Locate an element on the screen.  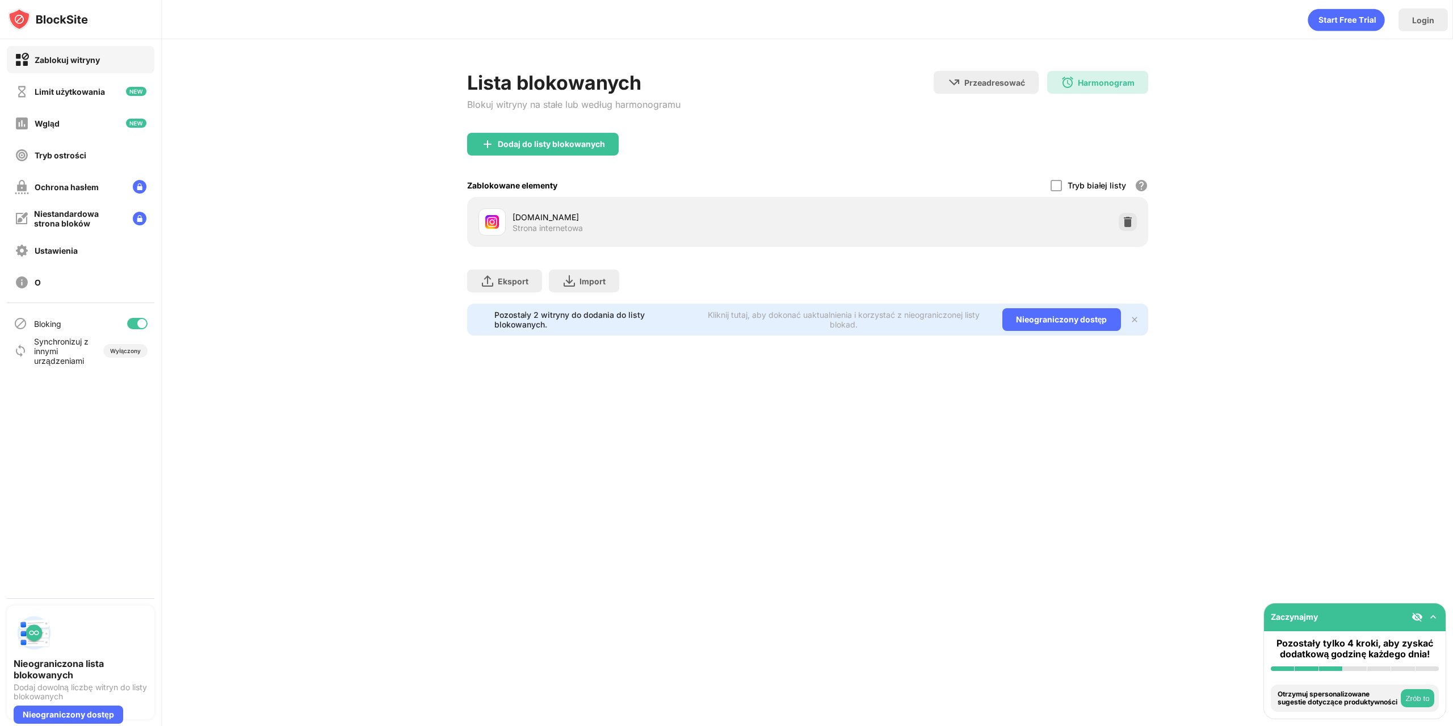
font: Pozostały tylko 4 kroki, aby zyskać dodatkową godzinę każdego dnia! is located at coordinates (1354, 648).